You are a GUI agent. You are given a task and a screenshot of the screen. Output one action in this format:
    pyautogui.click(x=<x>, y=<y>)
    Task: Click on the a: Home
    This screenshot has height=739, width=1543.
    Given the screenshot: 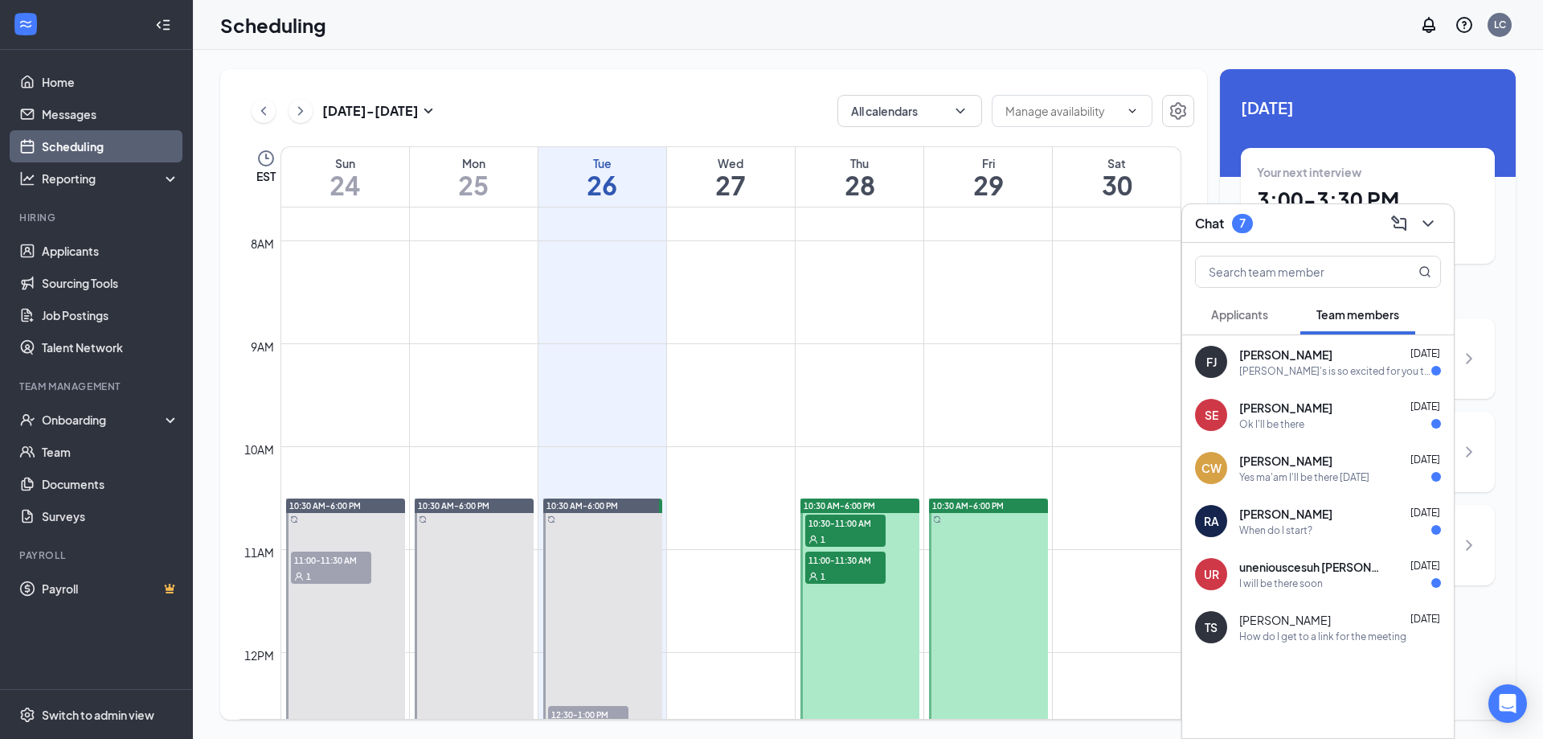 What is the action you would take?
    pyautogui.click(x=110, y=82)
    